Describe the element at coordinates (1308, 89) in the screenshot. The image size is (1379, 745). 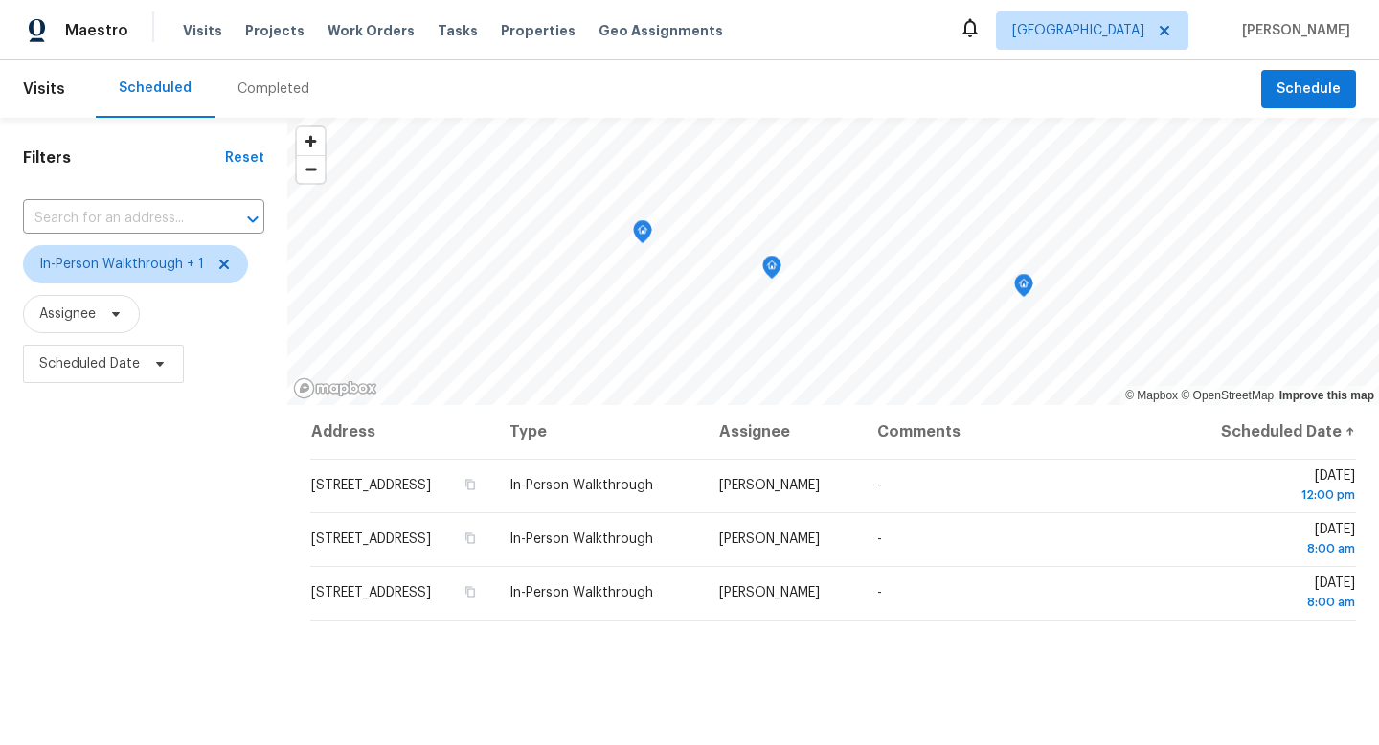
I see `span: Schedule` at that location.